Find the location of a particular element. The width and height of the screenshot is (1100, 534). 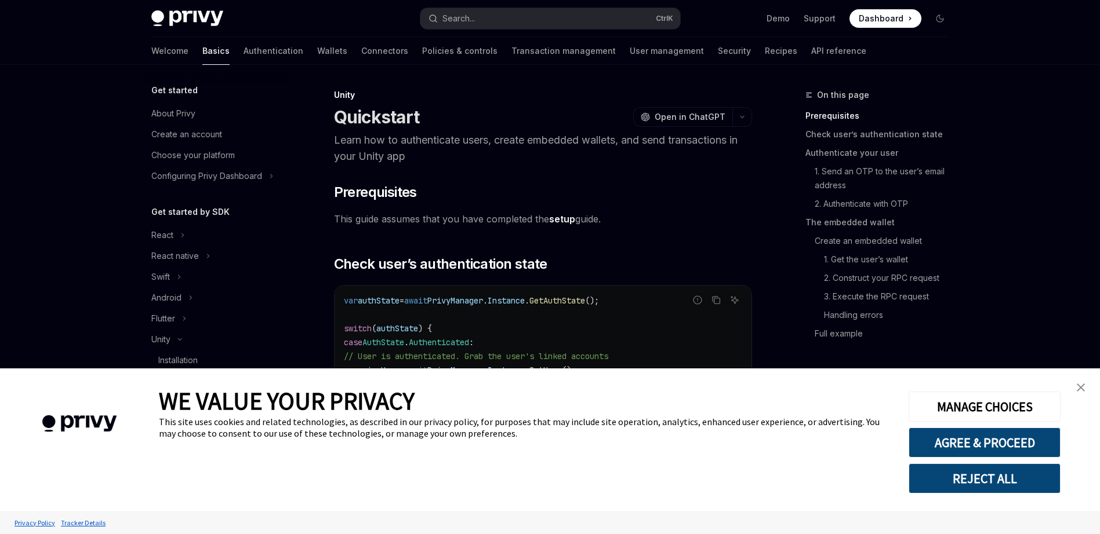

a: Welcome is located at coordinates (170, 51).